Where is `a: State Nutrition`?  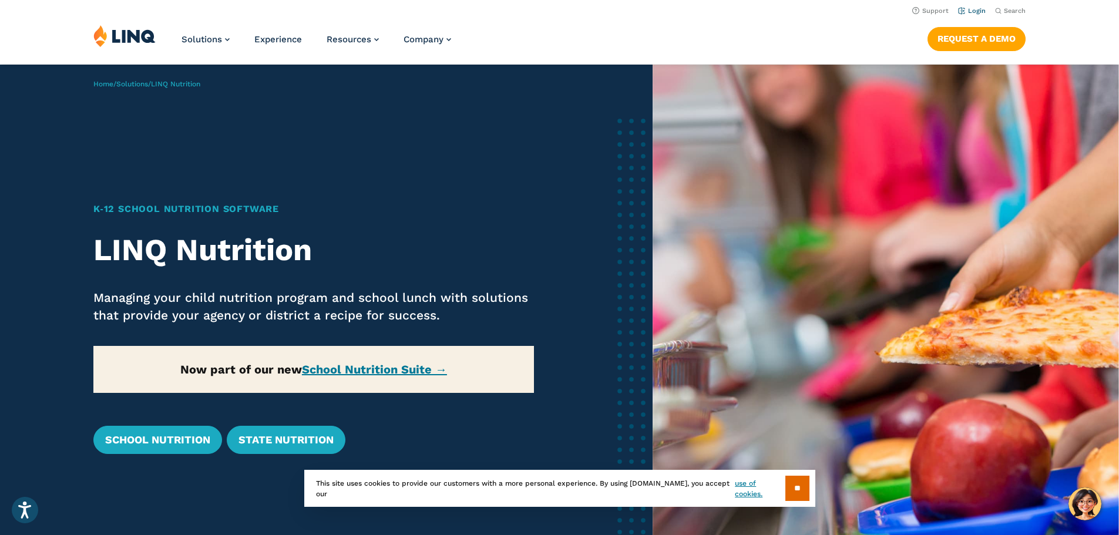 a: State Nutrition is located at coordinates (286, 440).